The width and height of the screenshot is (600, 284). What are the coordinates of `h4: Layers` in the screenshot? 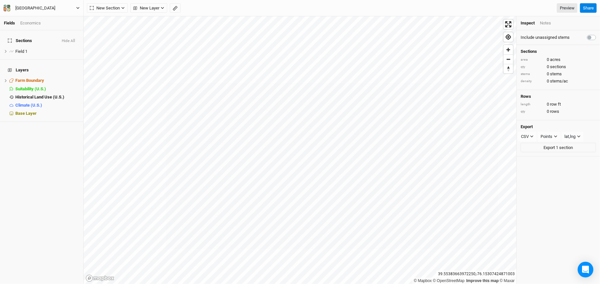 It's located at (41, 70).